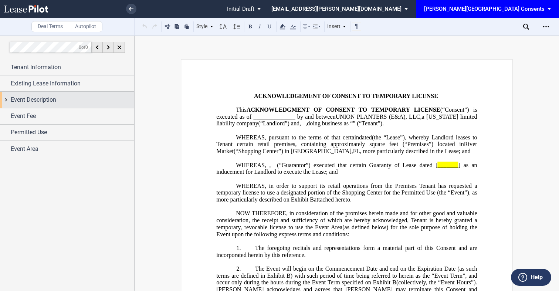 The height and width of the screenshot is (291, 559). What do you see at coordinates (347, 141) in the screenshot?
I see `span: , whereby Landlord leases to Tenant certain retail premises, containing approximately` at bounding box center [347, 141].